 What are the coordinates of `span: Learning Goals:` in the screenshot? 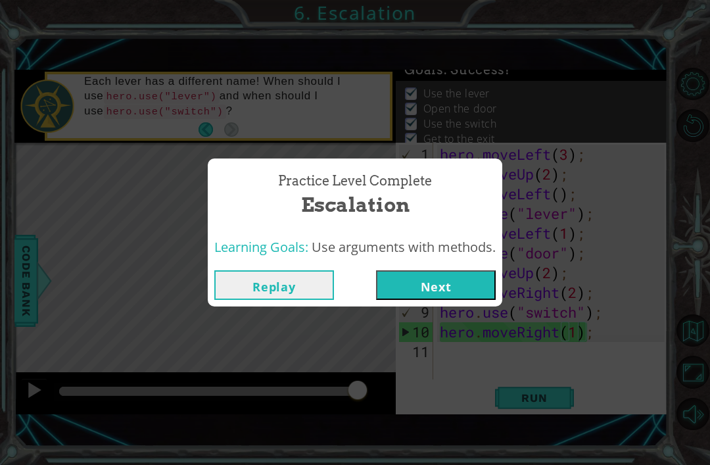 It's located at (261, 247).